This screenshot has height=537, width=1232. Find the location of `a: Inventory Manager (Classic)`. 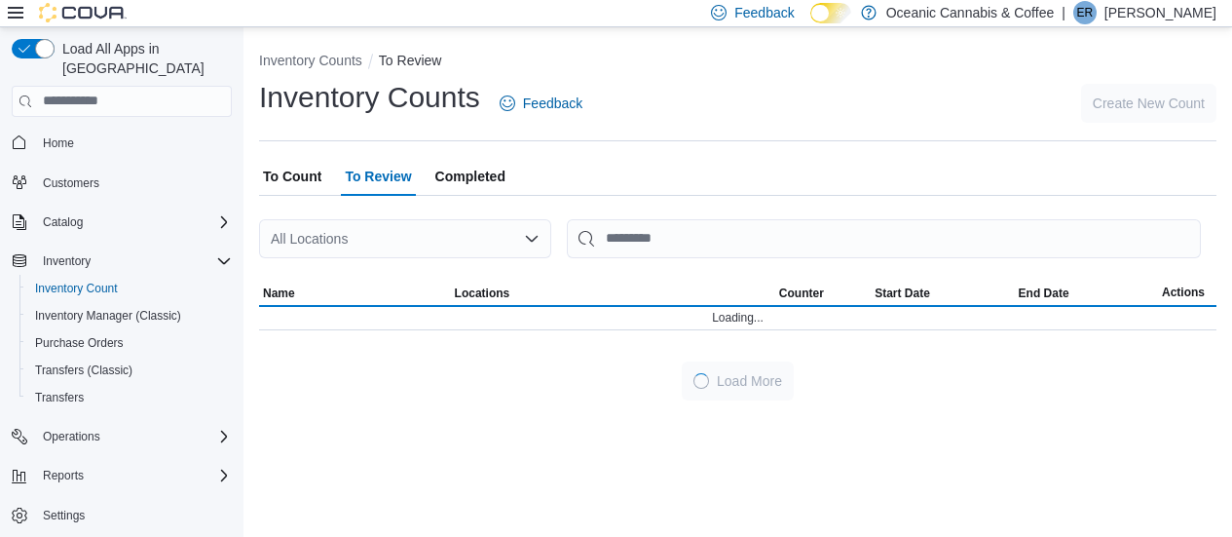

a: Inventory Manager (Classic) is located at coordinates (108, 316).